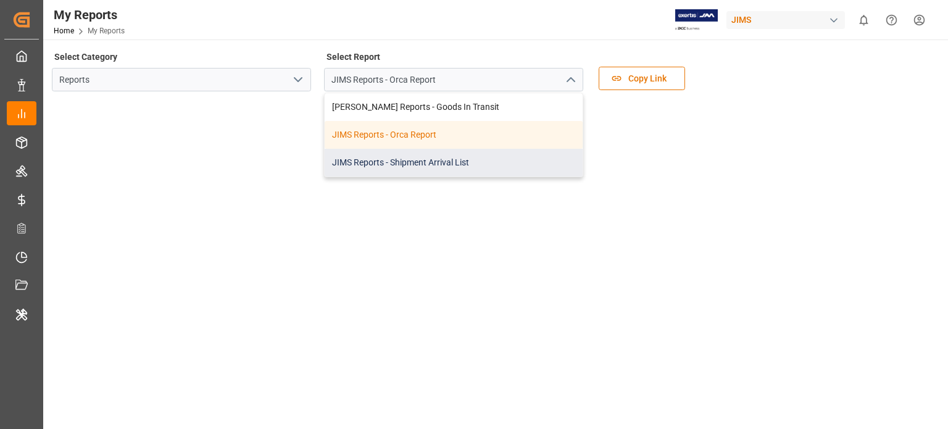  Describe the element at coordinates (454, 162) in the screenshot. I see `div: JIMS Reports - Shipment Arrival List` at that location.